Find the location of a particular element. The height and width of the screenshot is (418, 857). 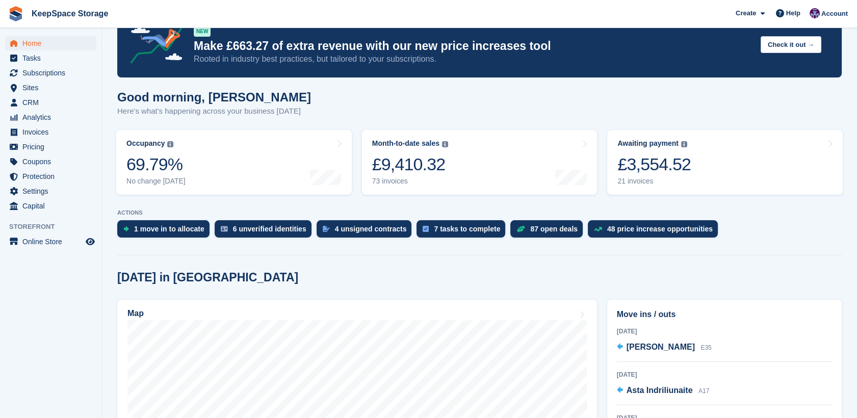

div: 48 price increase opportunities is located at coordinates (660, 229).